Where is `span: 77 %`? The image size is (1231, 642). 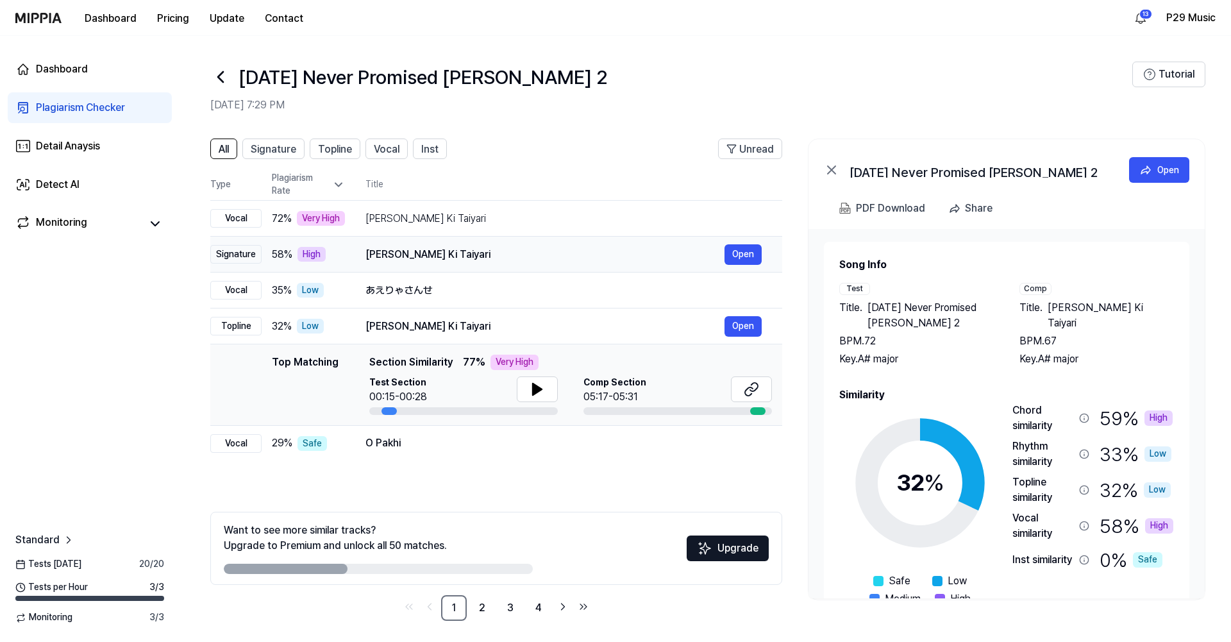
span: 77 % is located at coordinates (474, 362).